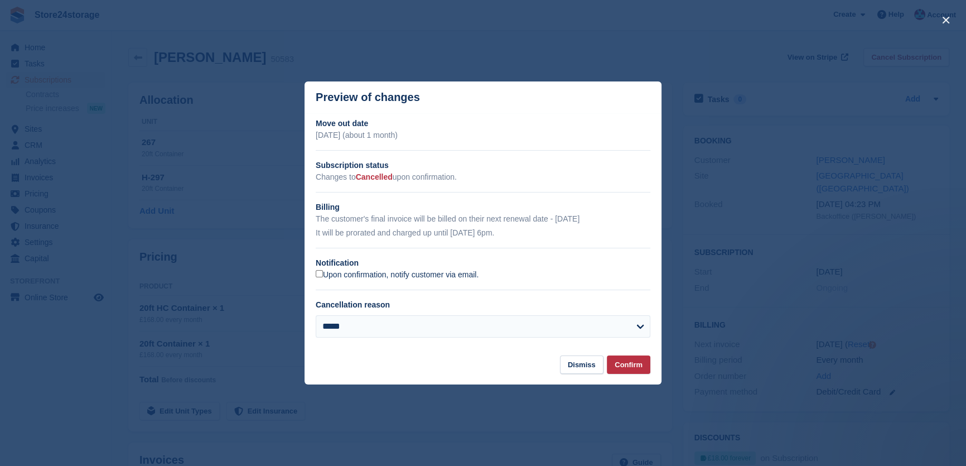 The height and width of the screenshot is (466, 966). I want to click on button: Confirm, so click(629, 364).